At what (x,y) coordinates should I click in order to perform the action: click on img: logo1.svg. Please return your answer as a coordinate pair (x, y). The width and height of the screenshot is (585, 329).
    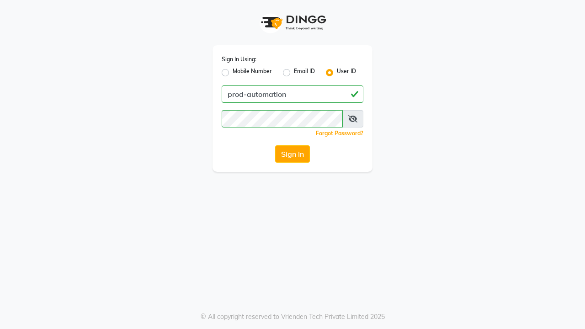
    Looking at the image, I should click on (293, 22).